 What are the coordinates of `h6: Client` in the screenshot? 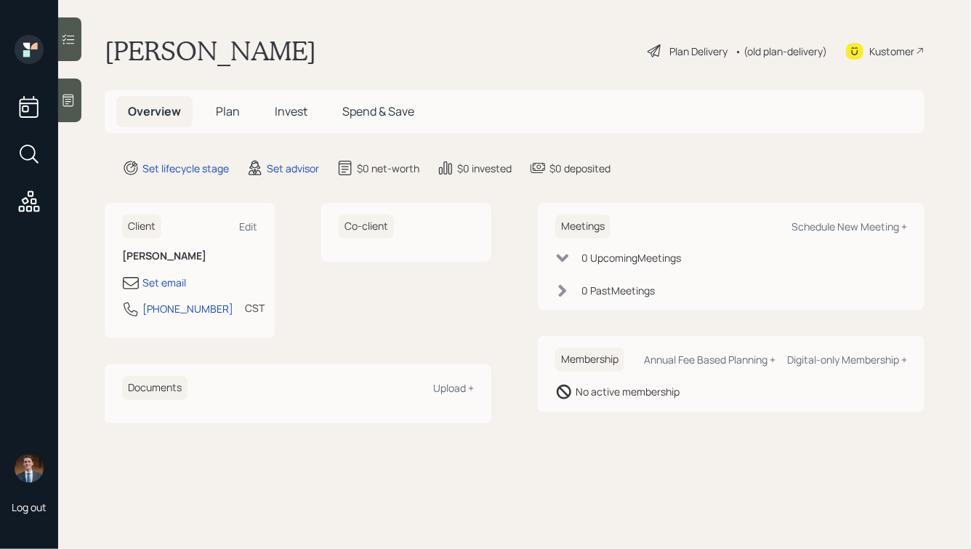 It's located at (142, 226).